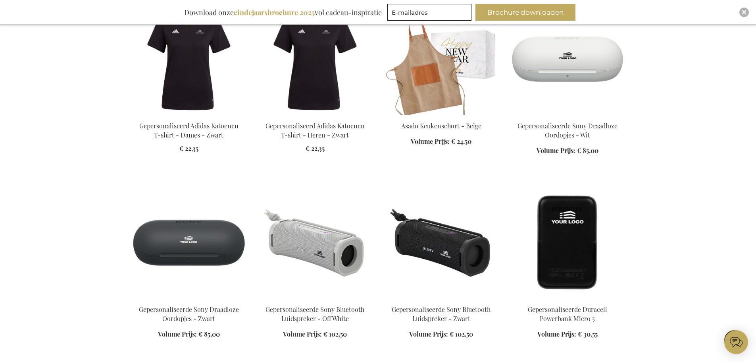 Image resolution: width=756 pixels, height=362 pixels. Describe the element at coordinates (744, 12) in the screenshot. I see `img: Close` at that location.